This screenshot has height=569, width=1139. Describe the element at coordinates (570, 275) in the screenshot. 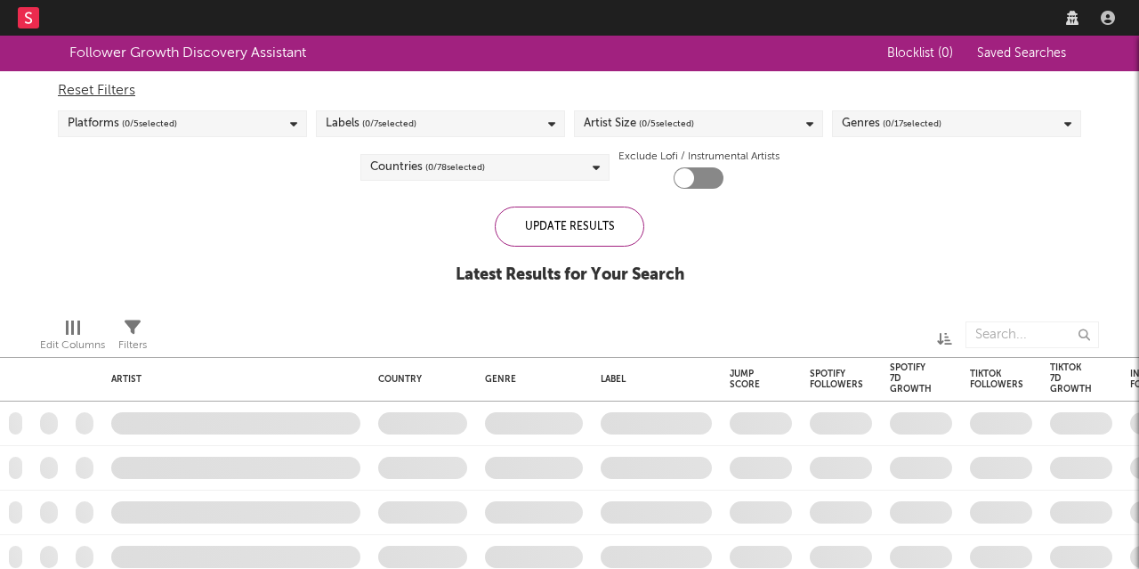

I see `div: Latest Results for Your Search` at that location.